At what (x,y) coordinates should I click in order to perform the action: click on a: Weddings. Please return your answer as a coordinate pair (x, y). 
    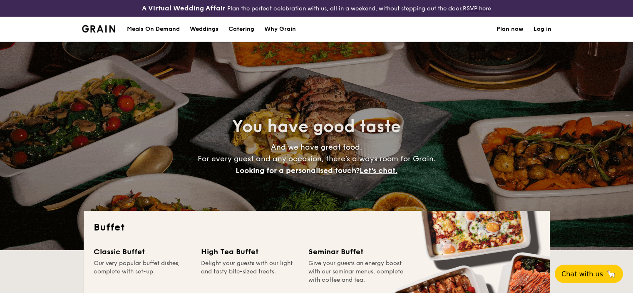
    Looking at the image, I should click on (204, 29).